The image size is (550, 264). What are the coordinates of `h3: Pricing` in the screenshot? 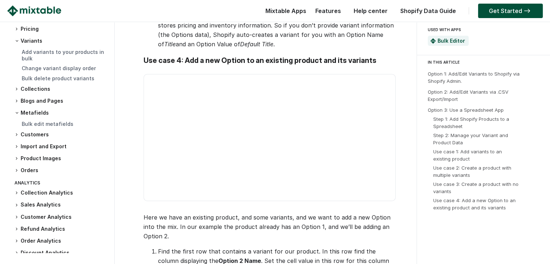 It's located at (61, 29).